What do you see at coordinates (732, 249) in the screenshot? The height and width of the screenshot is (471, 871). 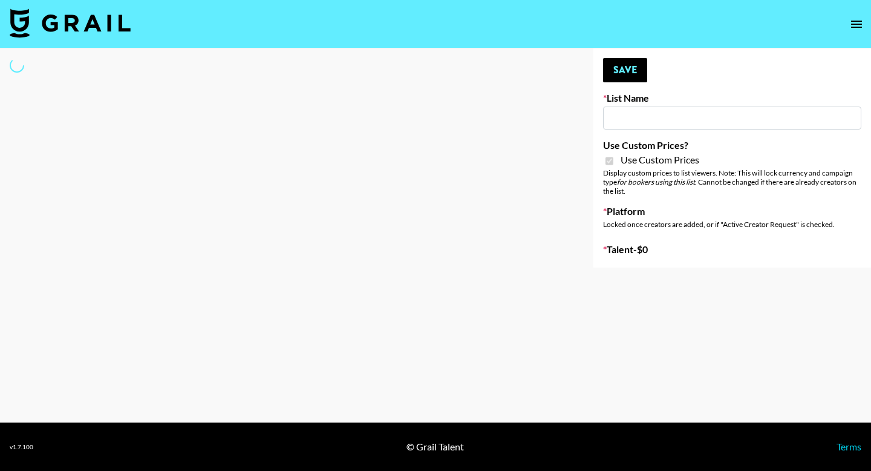 I see `label: Talent - $ 0` at bounding box center [732, 249].